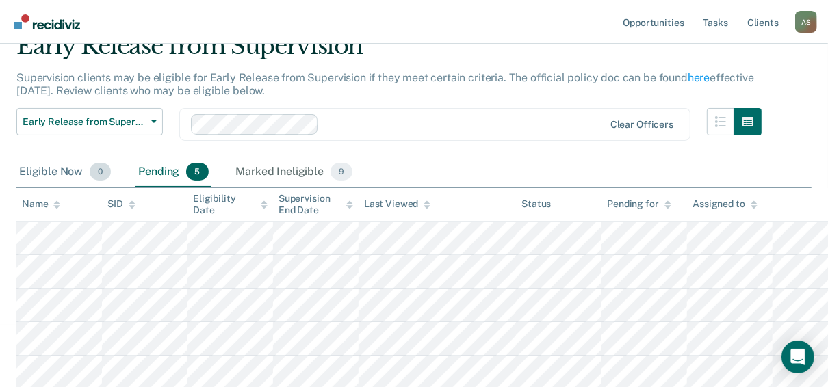 This screenshot has width=828, height=387. Describe the element at coordinates (642, 124) in the screenshot. I see `div: Clear officers` at that location.